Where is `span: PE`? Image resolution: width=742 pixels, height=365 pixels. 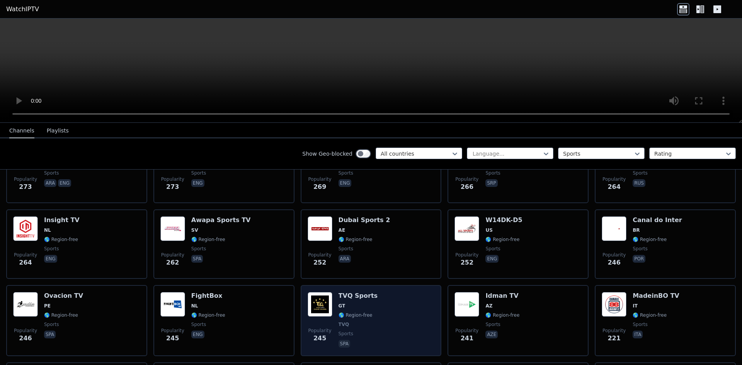
span: PE is located at coordinates (47, 306).